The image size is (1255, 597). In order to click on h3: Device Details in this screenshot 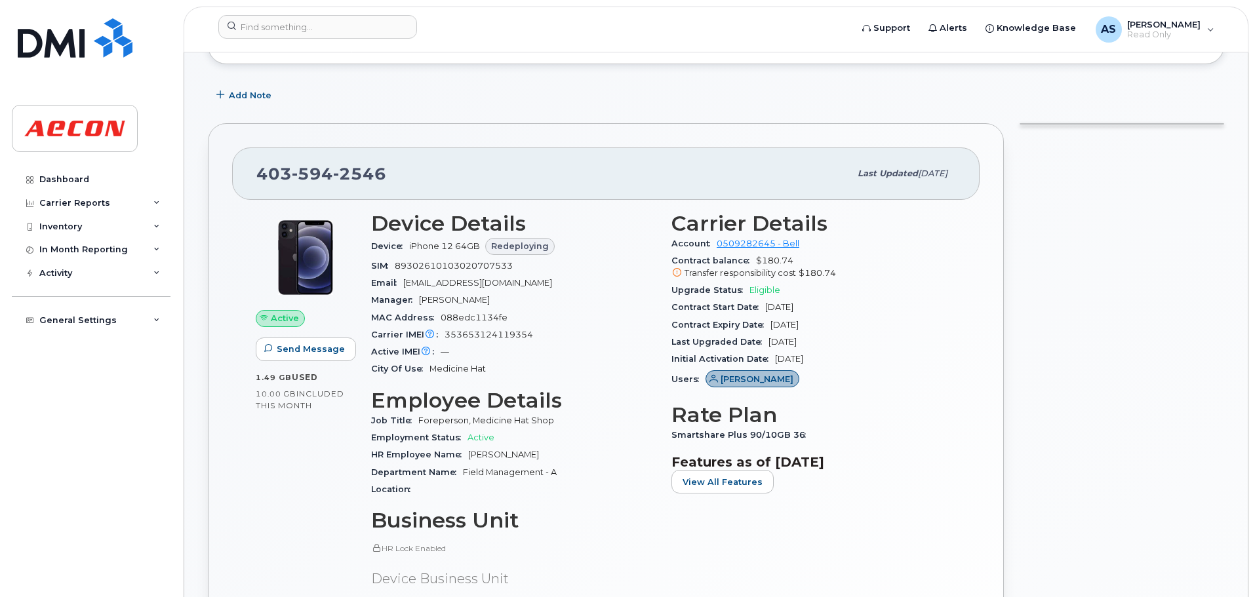, I will do `click(513, 224)`.